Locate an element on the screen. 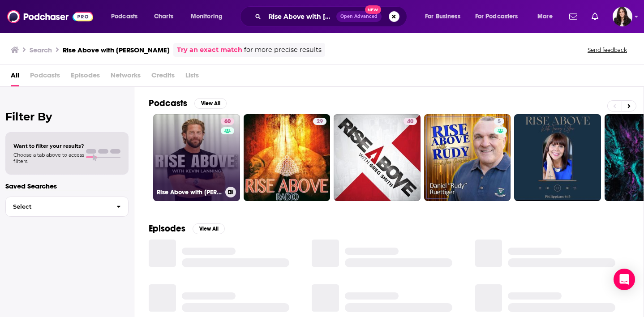 The image size is (644, 317). span: 29 is located at coordinates (320, 122).